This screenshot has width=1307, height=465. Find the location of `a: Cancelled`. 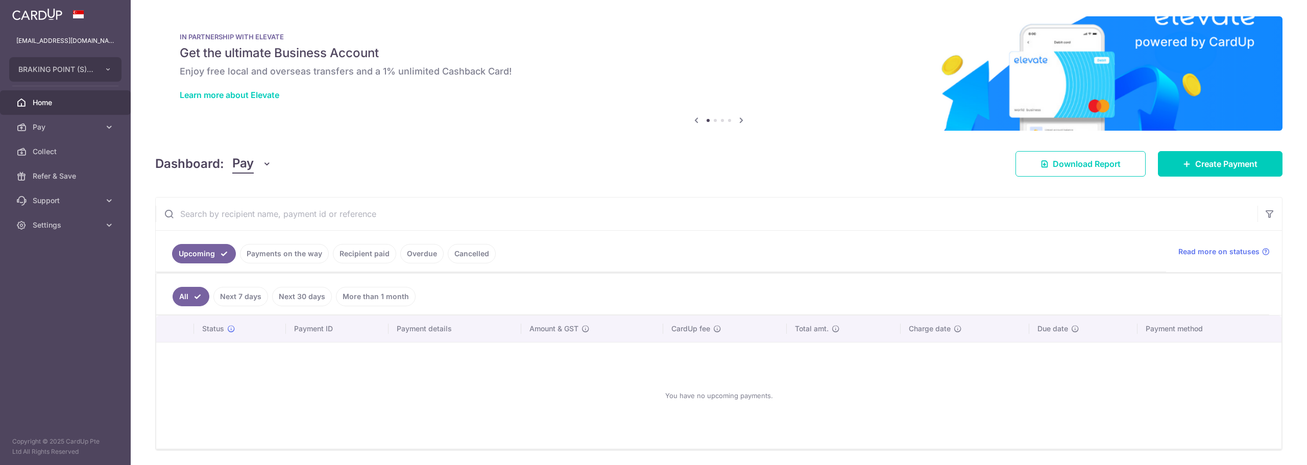

a: Cancelled is located at coordinates (472, 254).